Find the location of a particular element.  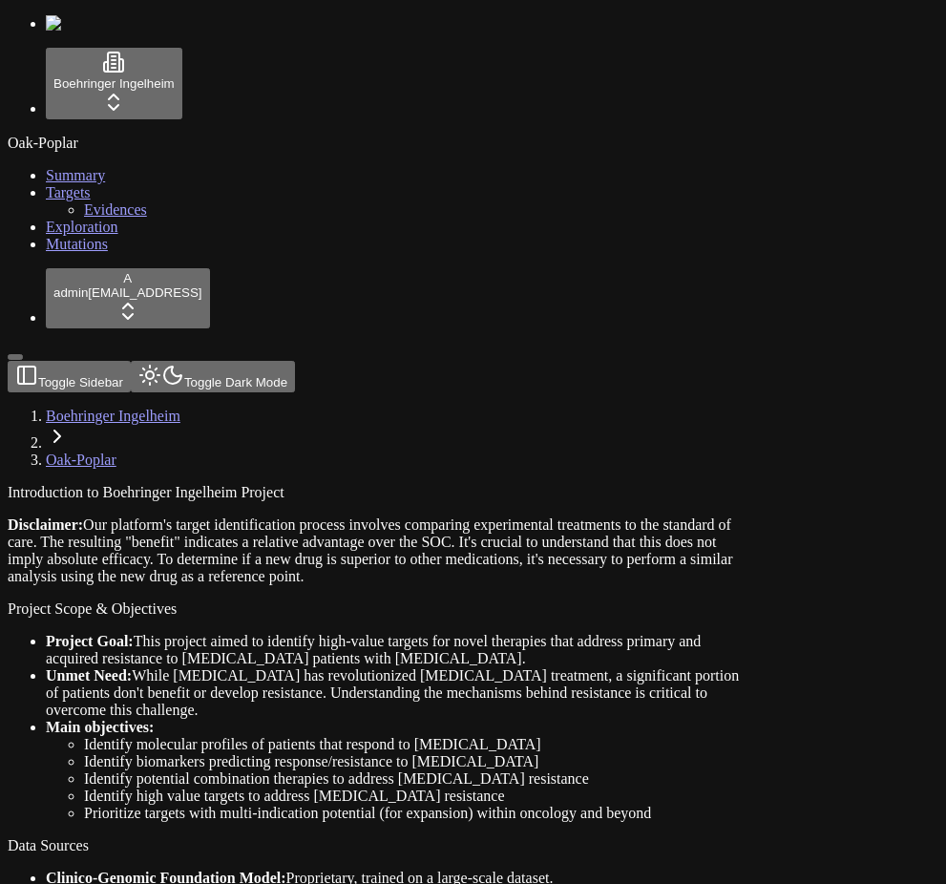

span: Toggle Dark Mode is located at coordinates (236, 382).